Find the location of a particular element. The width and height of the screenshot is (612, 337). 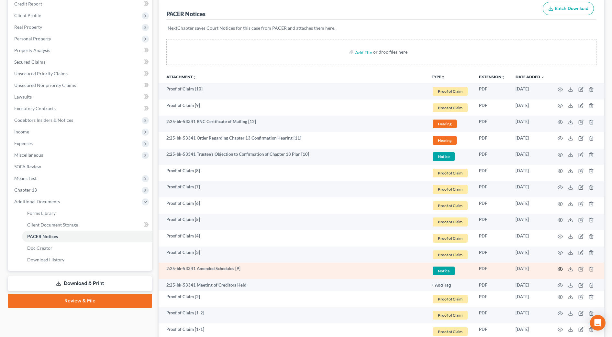

td: 2:25-bk-53341 Meeting of Creditors Held is located at coordinates (292, 285).